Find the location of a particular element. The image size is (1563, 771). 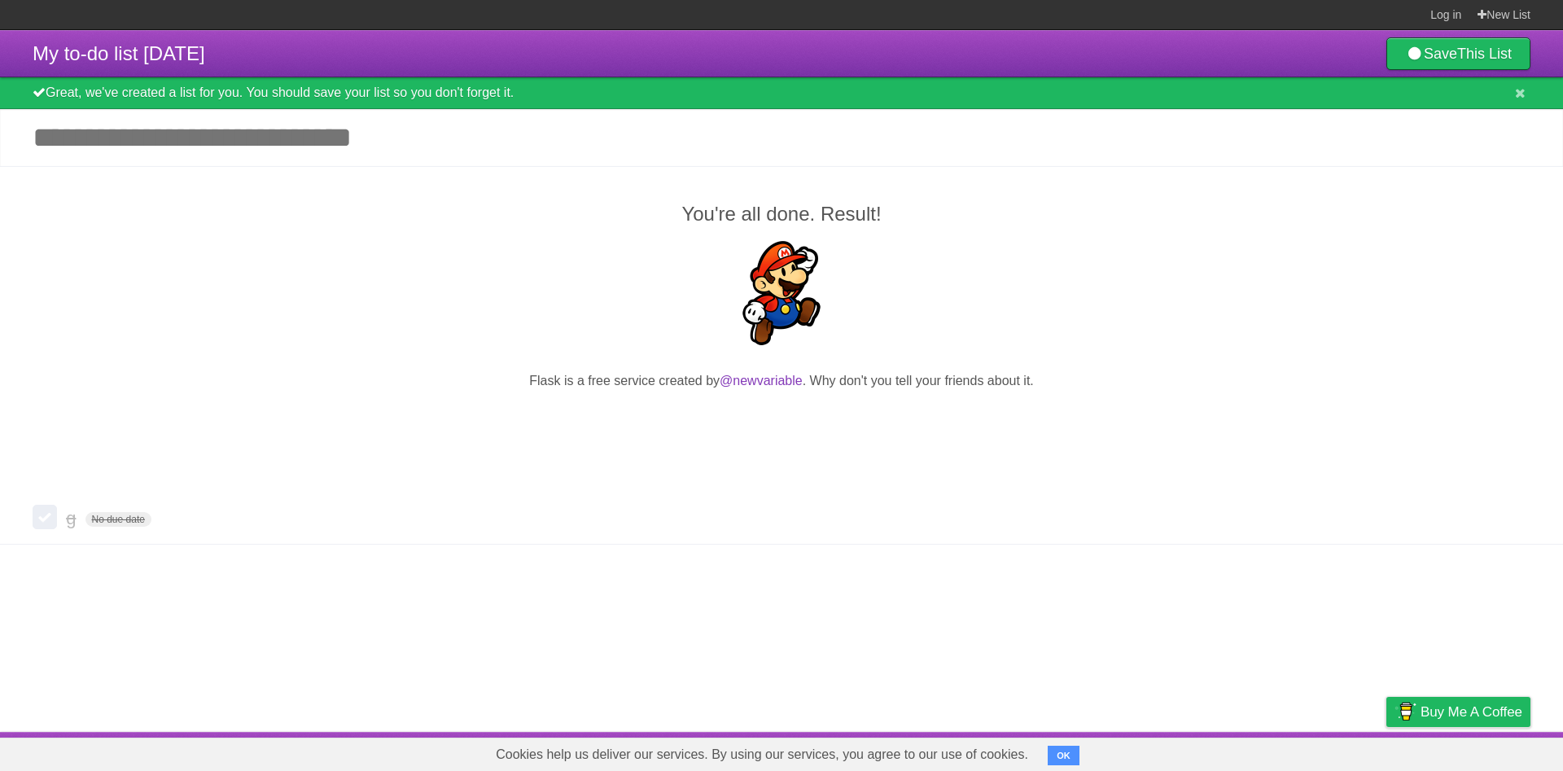

span: Buy me a coffee is located at coordinates (1471, 711).